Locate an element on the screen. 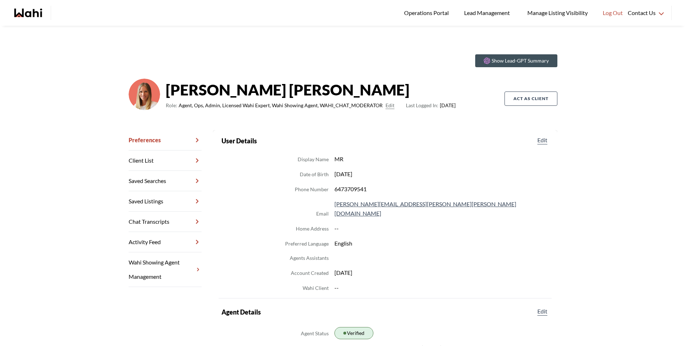 The height and width of the screenshot is (346, 686). a: Saved Searches is located at coordinates (165, 181).